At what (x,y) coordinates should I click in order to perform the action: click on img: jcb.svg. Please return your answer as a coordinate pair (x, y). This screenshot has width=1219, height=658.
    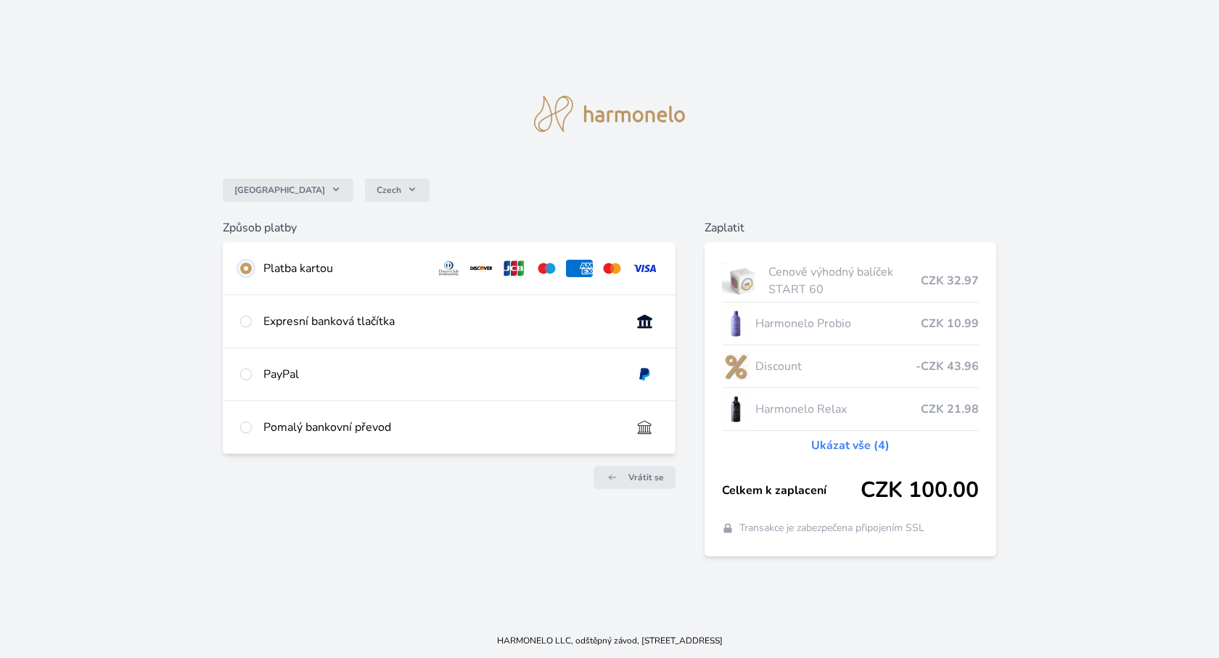
    Looking at the image, I should click on (514, 268).